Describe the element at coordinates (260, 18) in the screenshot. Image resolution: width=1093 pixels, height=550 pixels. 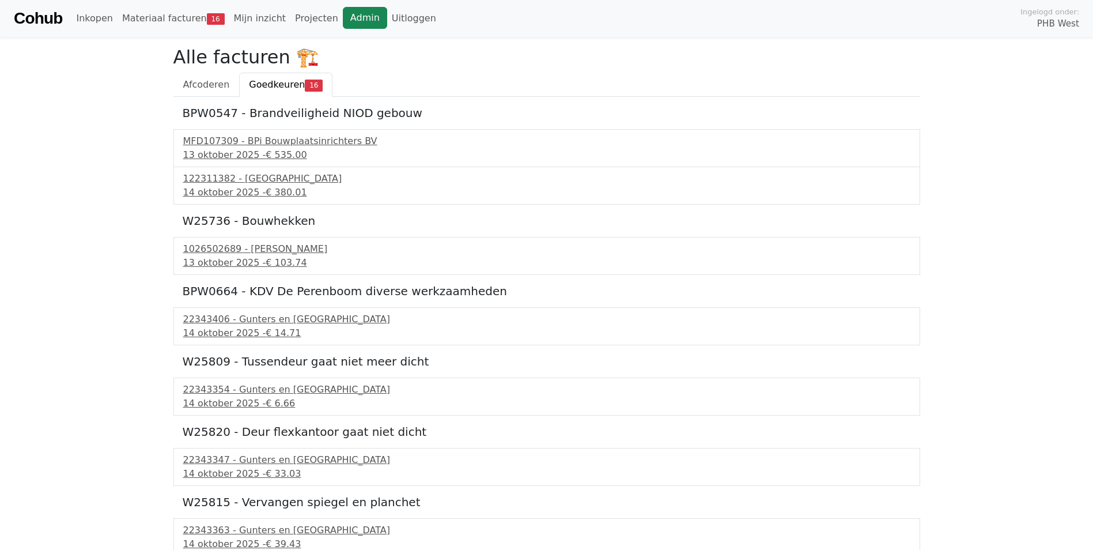
I see `a: Mijn inzicht` at that location.